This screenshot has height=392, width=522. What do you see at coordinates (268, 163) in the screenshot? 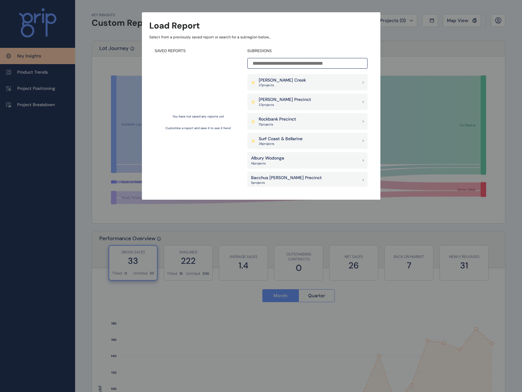
I see `p: 14 project s` at bounding box center [268, 163].